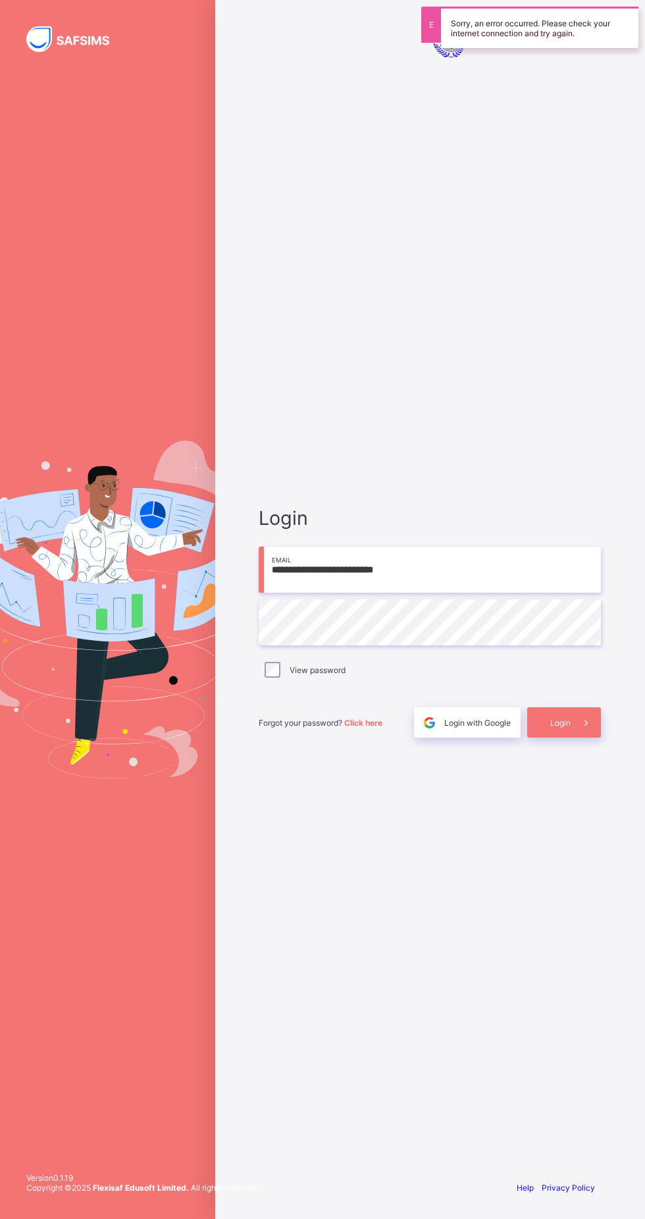 The height and width of the screenshot is (1219, 645). What do you see at coordinates (363, 722) in the screenshot?
I see `span: Click here` at bounding box center [363, 722].